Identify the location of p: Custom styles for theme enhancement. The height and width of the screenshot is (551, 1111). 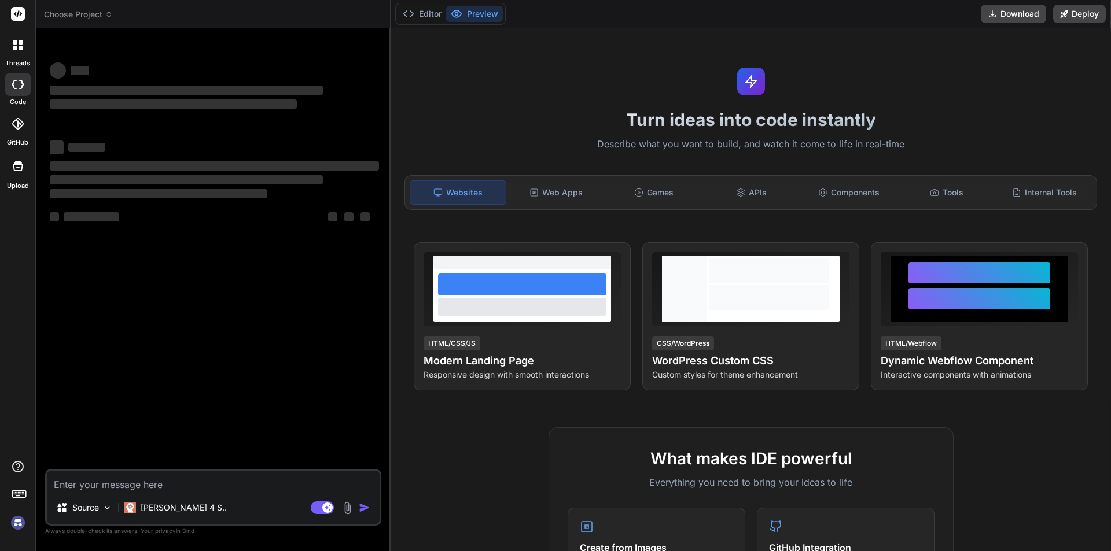
(750, 375).